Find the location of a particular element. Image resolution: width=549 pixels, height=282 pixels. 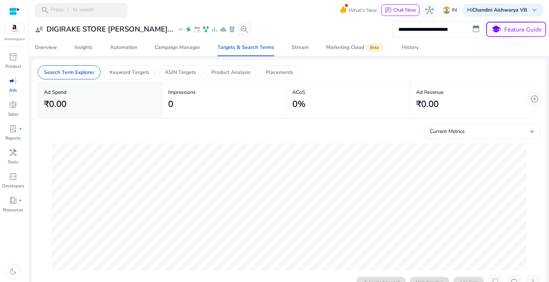

p: IN is located at coordinates (454, 10).